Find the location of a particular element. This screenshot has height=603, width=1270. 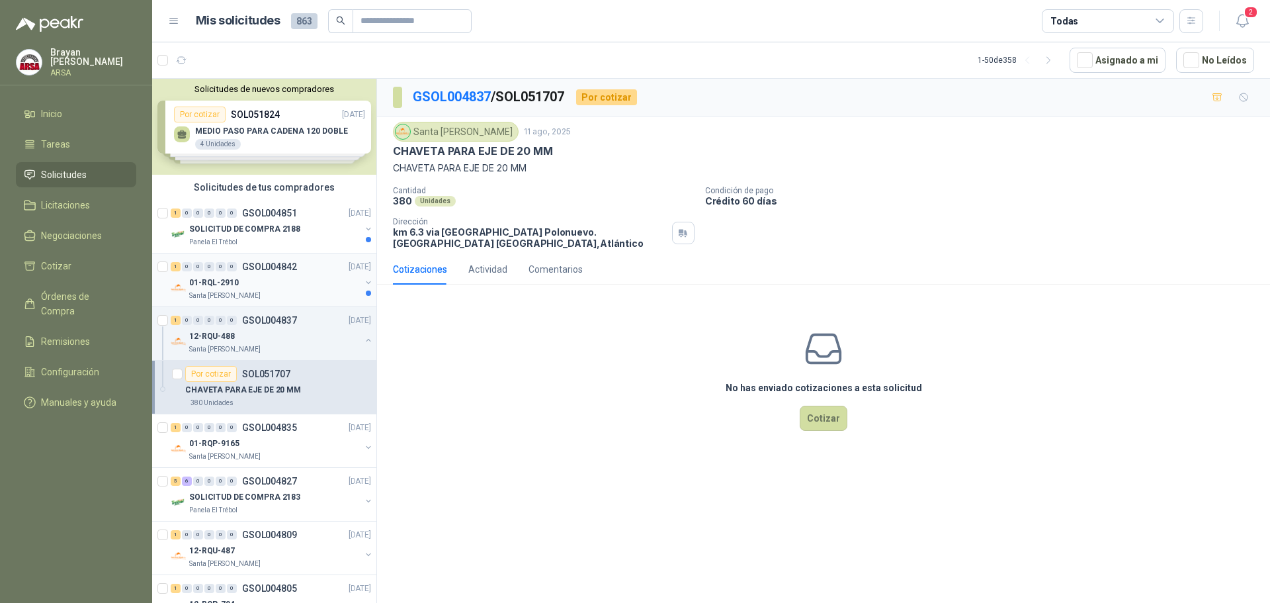

div: Todas is located at coordinates (1065, 21).